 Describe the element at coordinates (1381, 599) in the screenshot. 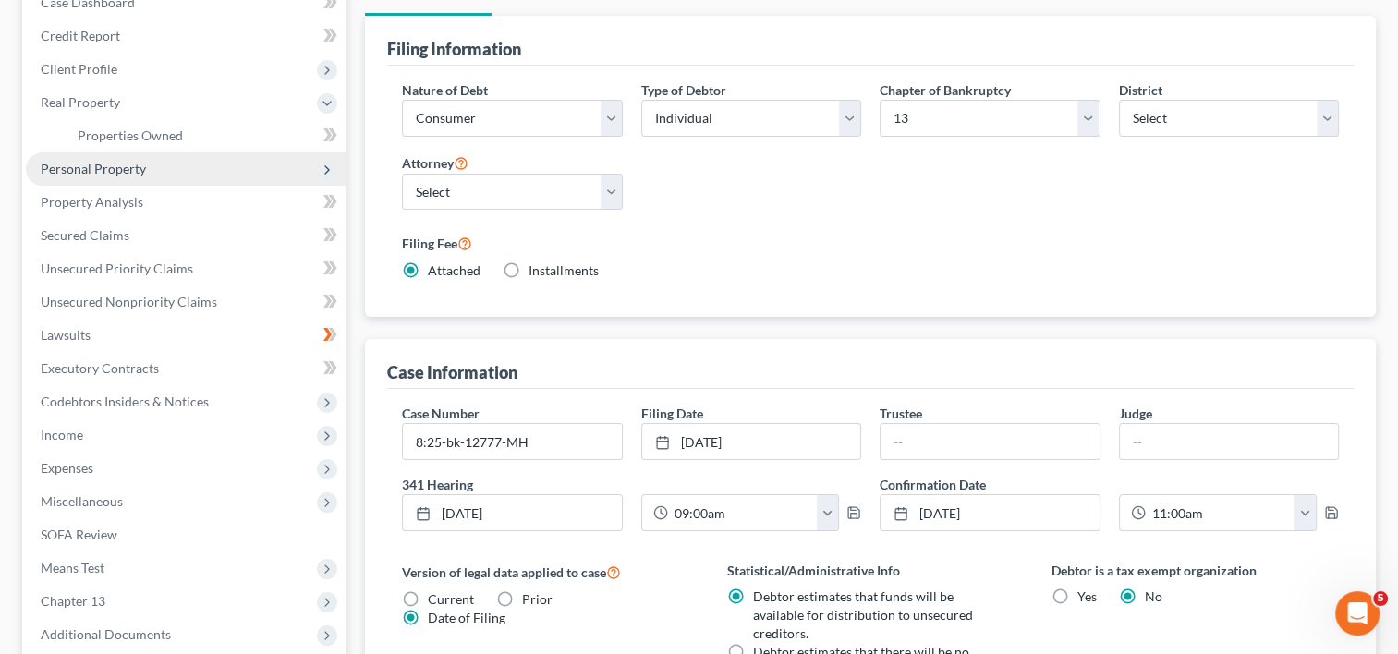

I see `span: 5` at that location.